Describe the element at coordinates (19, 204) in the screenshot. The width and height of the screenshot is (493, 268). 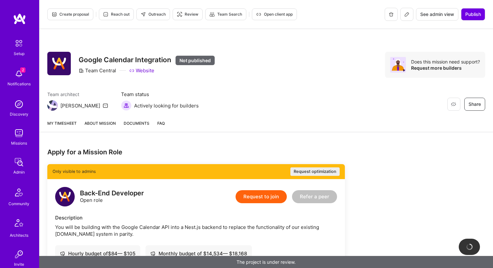
I see `div: Community` at that location.